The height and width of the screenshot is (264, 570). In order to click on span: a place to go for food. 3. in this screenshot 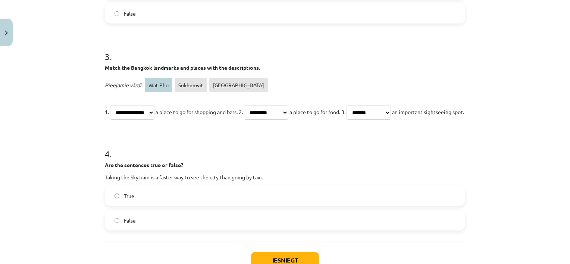, I will do `click(317, 112)`.